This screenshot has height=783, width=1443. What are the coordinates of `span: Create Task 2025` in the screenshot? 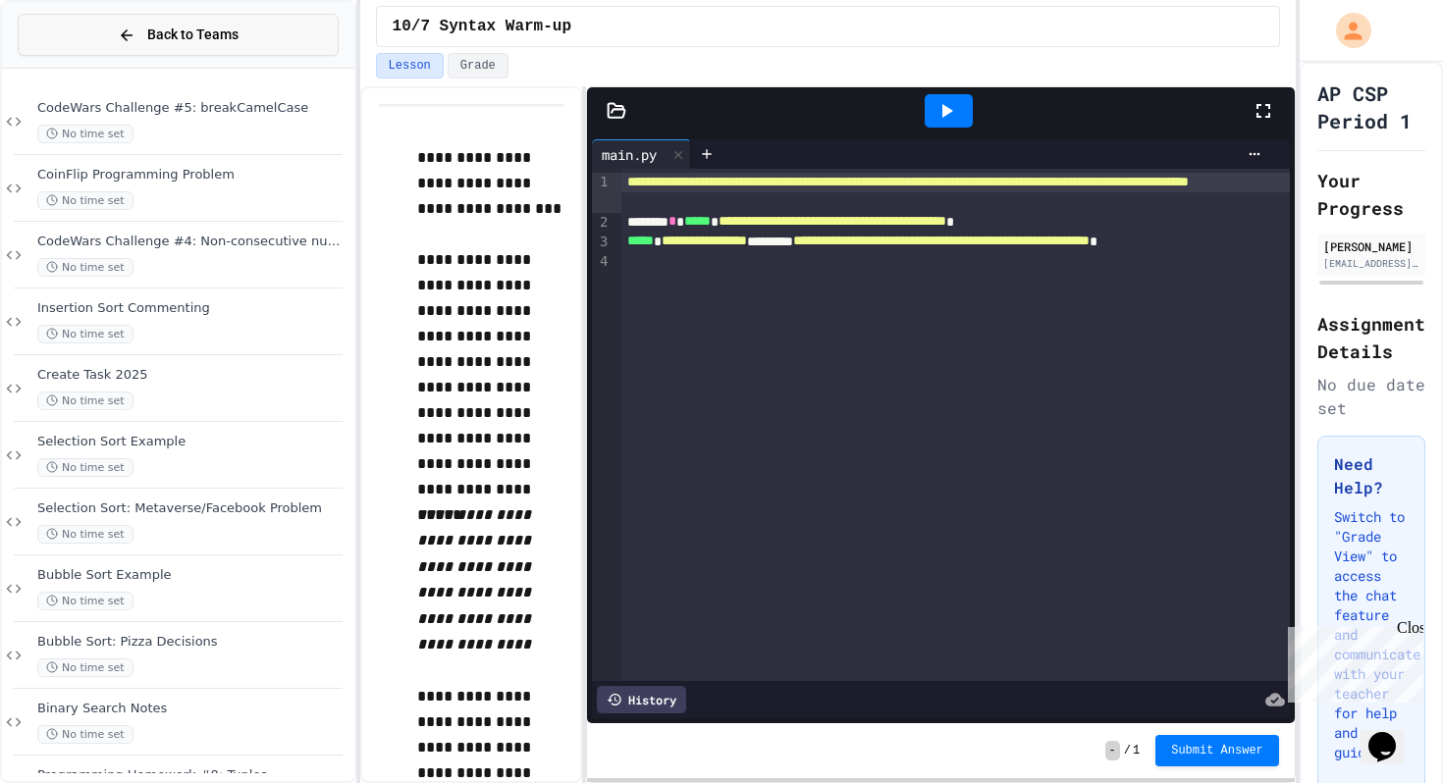 It's located at (193, 375).